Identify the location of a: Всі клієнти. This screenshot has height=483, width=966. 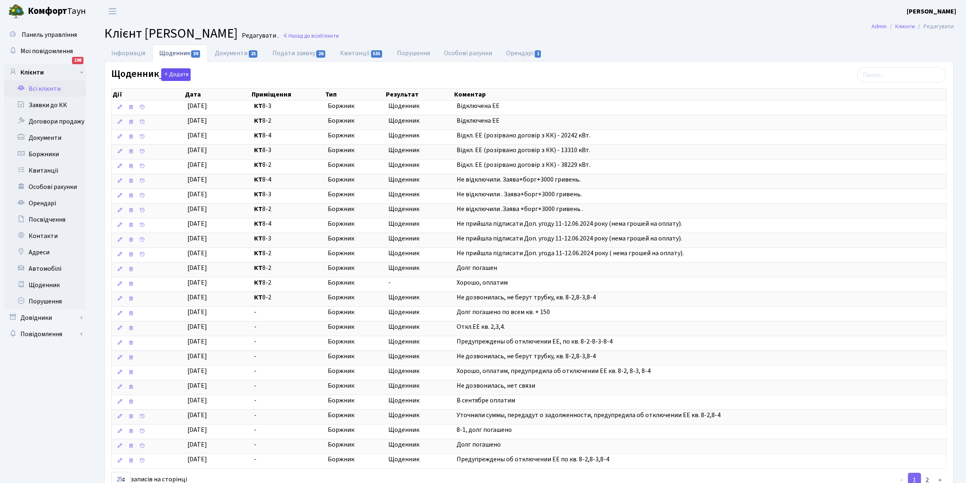
(45, 89).